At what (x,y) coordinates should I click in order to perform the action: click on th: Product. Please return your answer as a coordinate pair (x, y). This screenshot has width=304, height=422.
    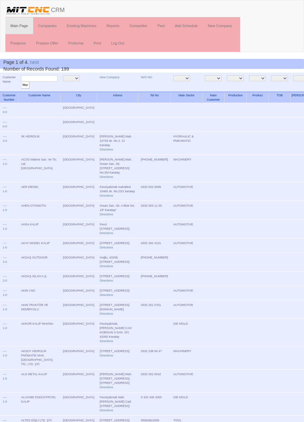
    Looking at the image, I should click on (257, 97).